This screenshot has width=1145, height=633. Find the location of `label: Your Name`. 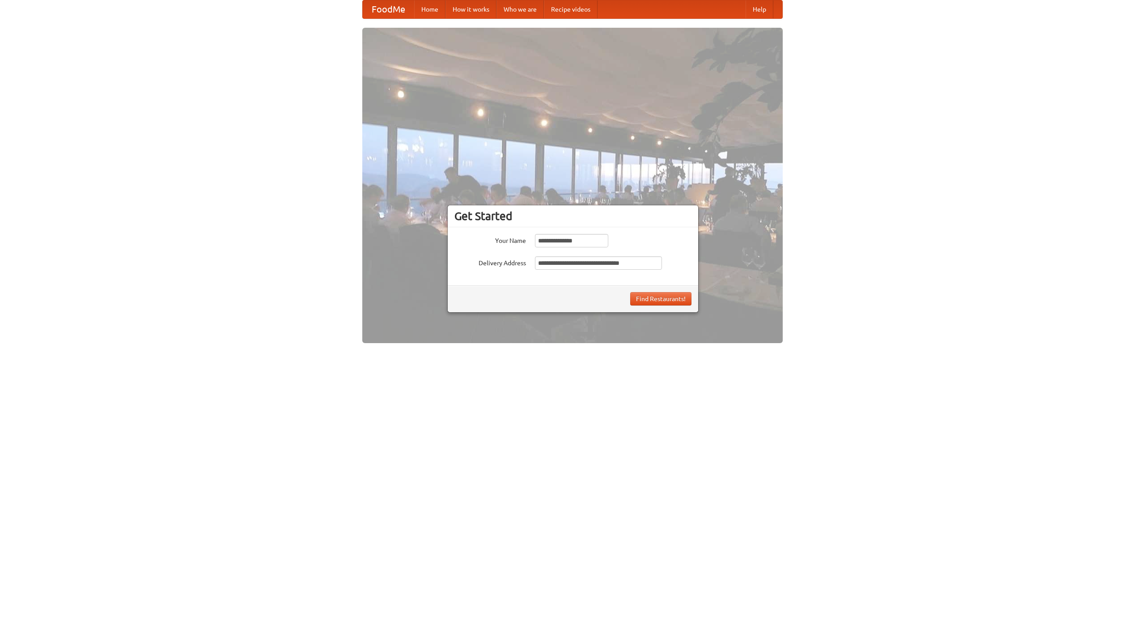

label: Your Name is located at coordinates (490, 239).